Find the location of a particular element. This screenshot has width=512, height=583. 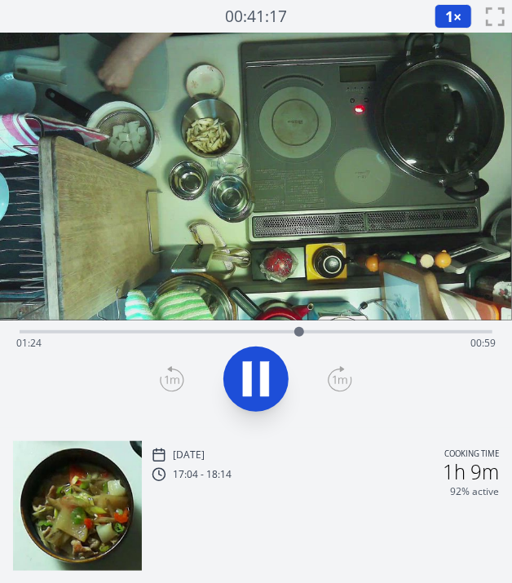

img: 251002080524_thumb.jpeg is located at coordinates (78, 506).